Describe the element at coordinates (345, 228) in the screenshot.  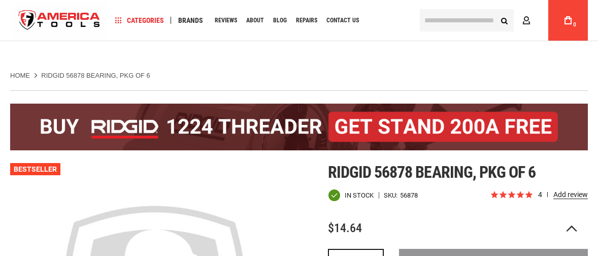
I see `span: $14.64` at that location.